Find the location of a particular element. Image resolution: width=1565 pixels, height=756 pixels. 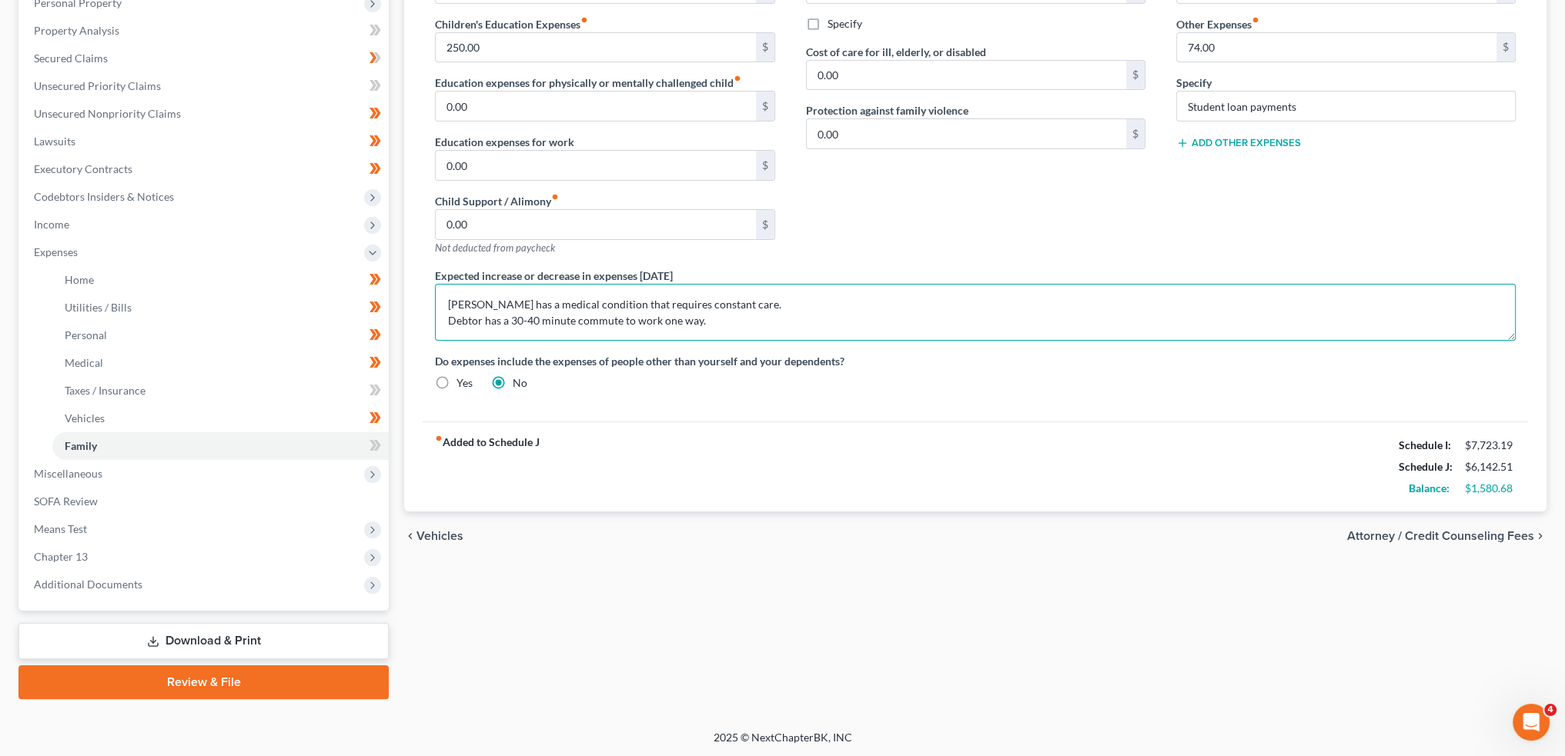

span: Expenses is located at coordinates (55, 252).